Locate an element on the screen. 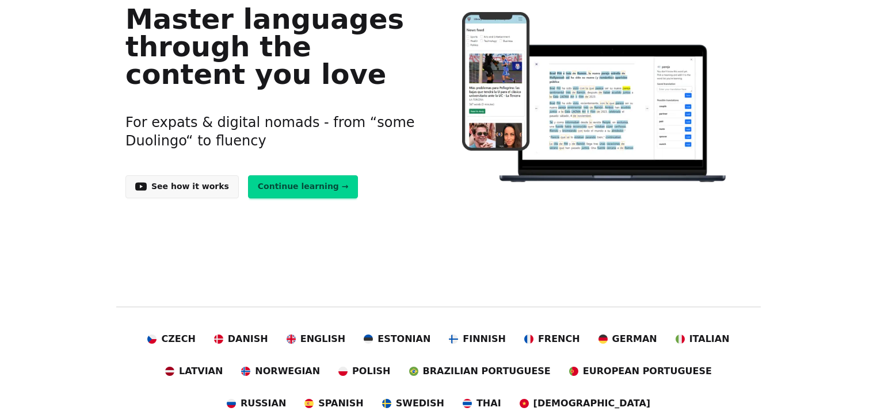 This screenshot has height=419, width=877. a: See how it works is located at coordinates (182, 187).